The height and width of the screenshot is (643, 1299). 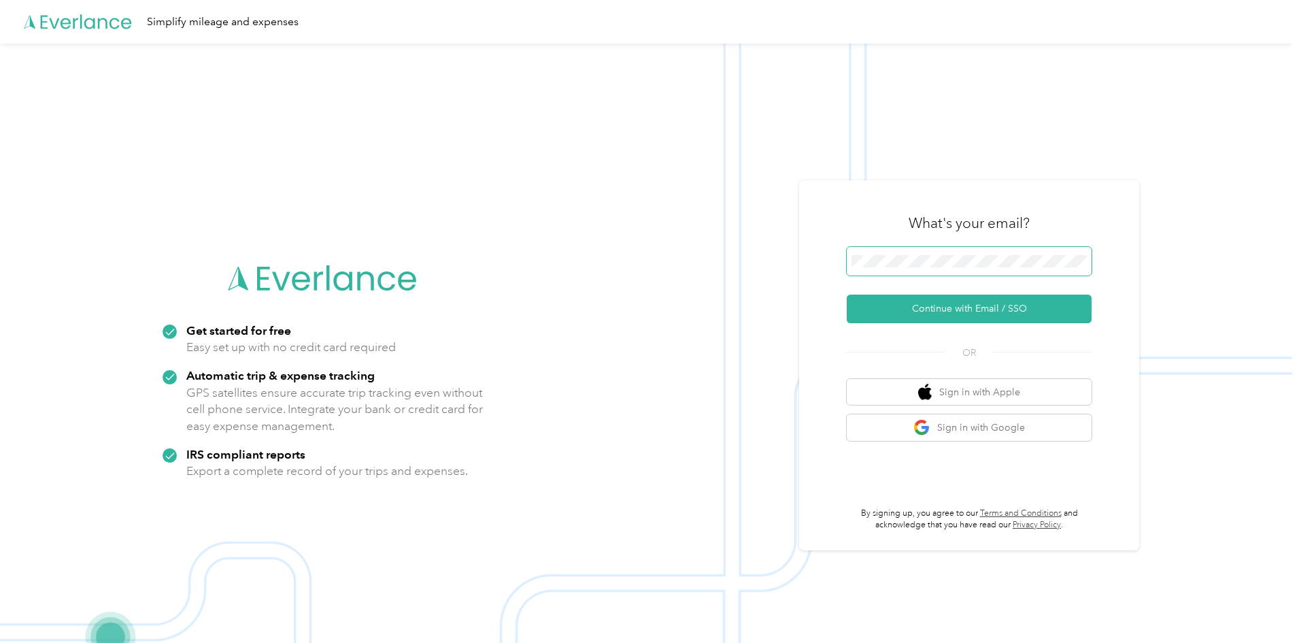 I want to click on span: OR, so click(x=969, y=352).